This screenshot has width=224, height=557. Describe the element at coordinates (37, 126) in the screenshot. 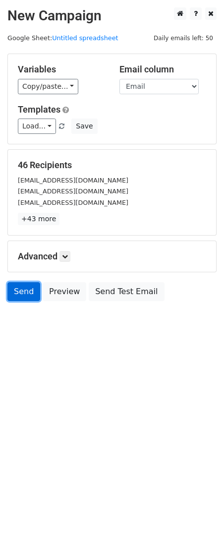

I see `a: Load...` at that location.